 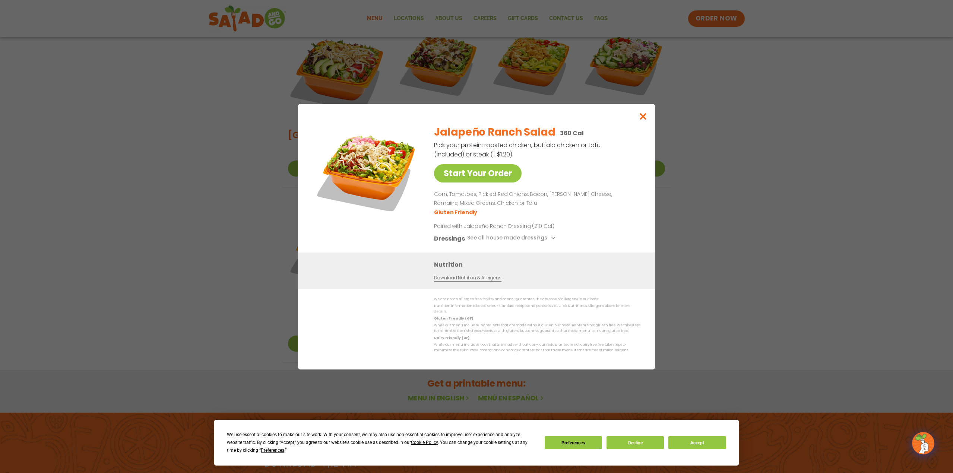 What do you see at coordinates (539, 264) in the screenshot?
I see `h3: Nutrition` at bounding box center [539, 264].